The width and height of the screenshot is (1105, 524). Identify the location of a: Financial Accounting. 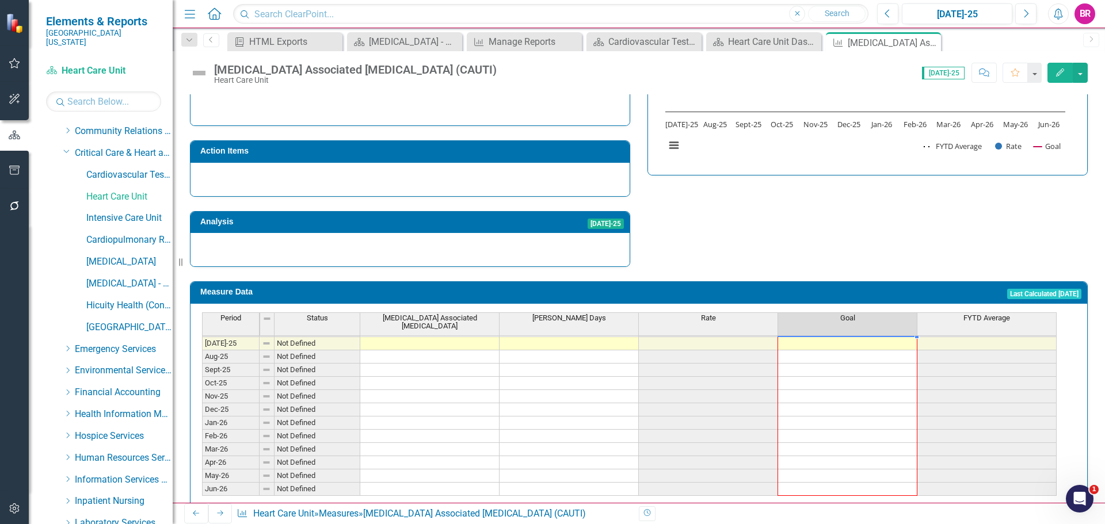
(124, 392).